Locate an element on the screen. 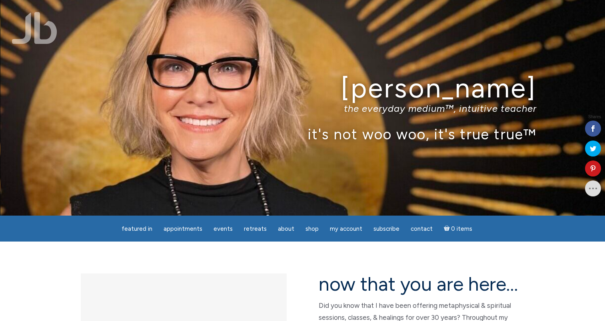 This screenshot has height=321, width=605. a: Contact is located at coordinates (421, 229).